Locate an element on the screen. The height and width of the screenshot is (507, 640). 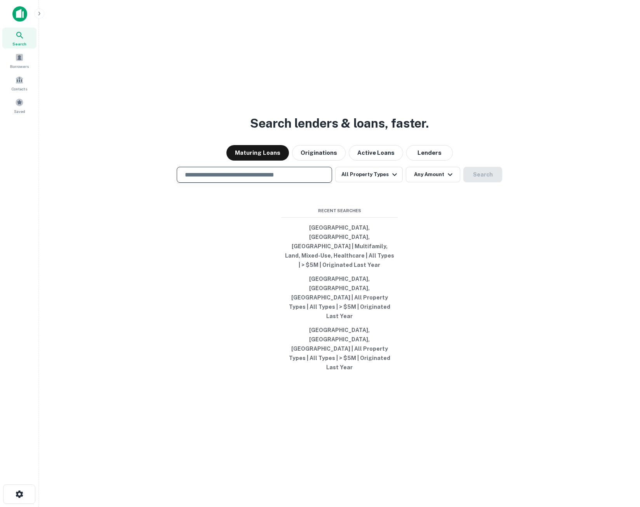
div: Borrowers is located at coordinates (19, 61).